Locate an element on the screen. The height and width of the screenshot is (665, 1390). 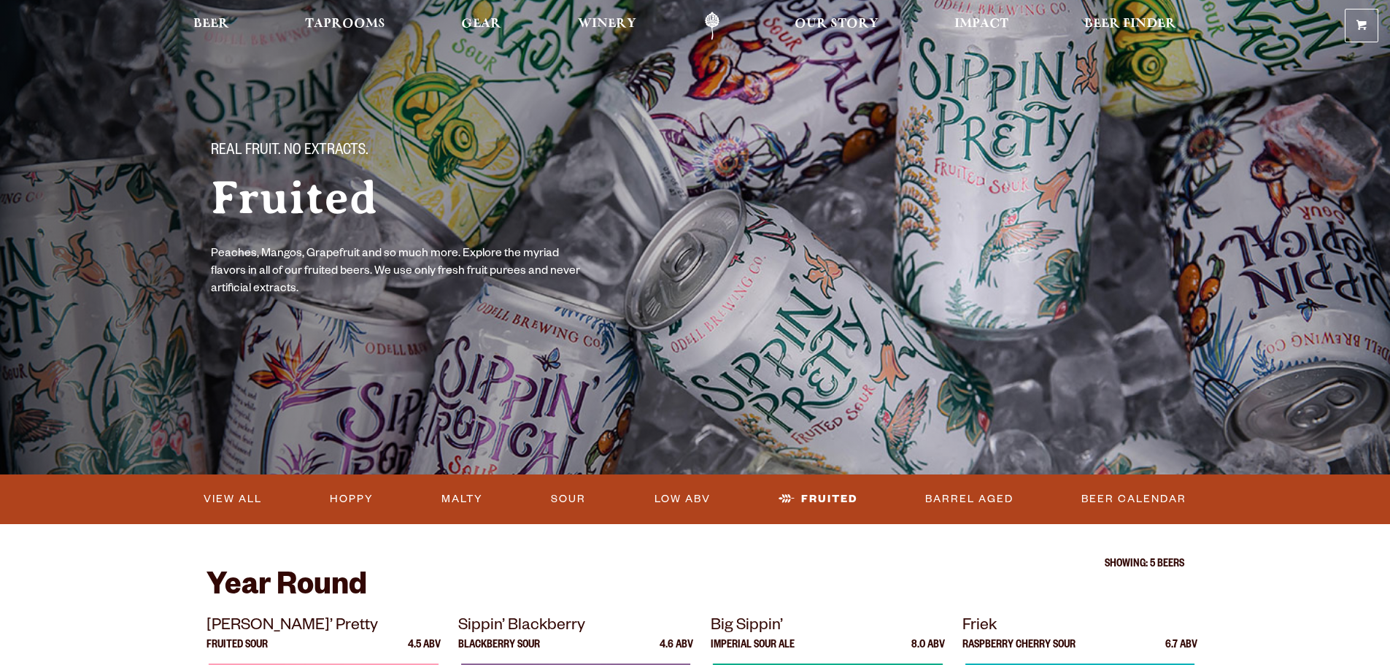
p: Blackberry Sour is located at coordinates (499, 652).